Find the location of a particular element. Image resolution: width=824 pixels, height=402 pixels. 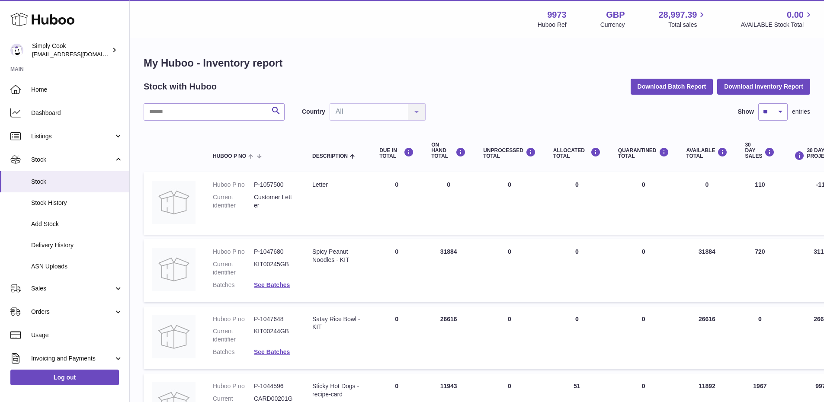

div: UNPROCESSED Total is located at coordinates (509, 153).